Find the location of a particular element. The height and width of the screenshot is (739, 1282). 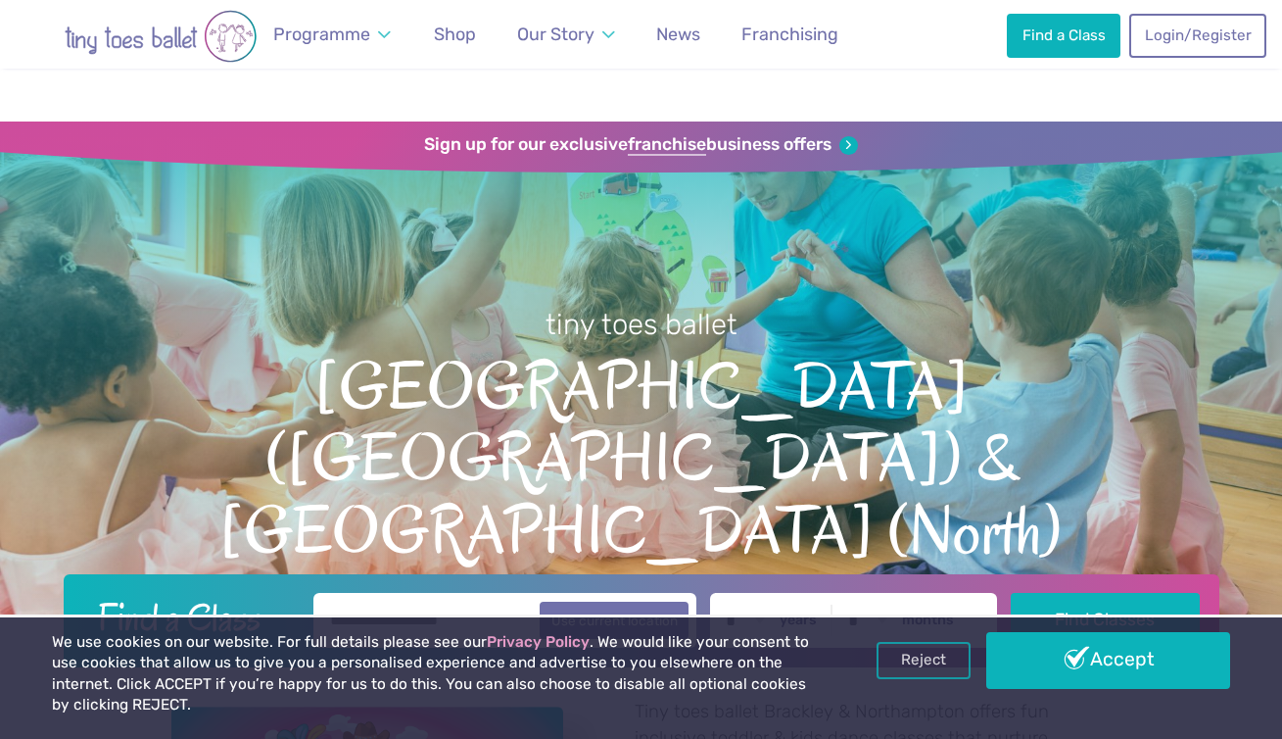

label: years is located at coordinates (798, 620).